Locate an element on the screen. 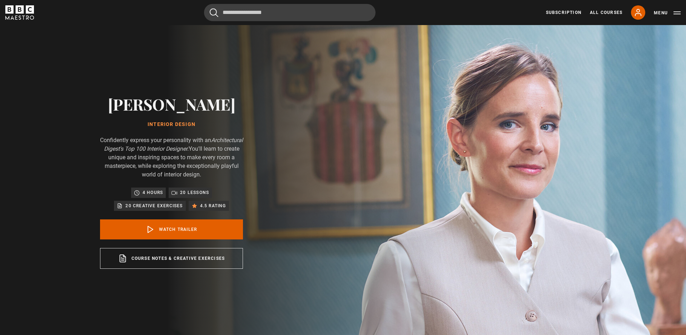 This screenshot has height=335, width=686. a: BBC Maestro is located at coordinates (20, 13).